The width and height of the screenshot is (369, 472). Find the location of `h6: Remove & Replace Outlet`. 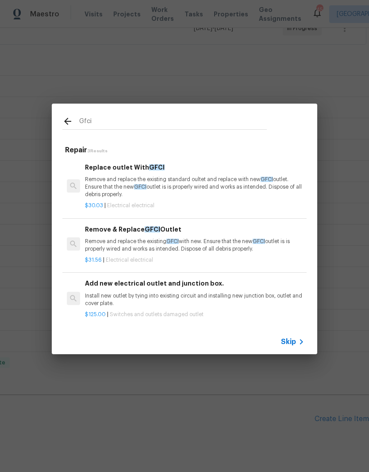

h6: Remove & Replace Outlet is located at coordinates (195, 229).